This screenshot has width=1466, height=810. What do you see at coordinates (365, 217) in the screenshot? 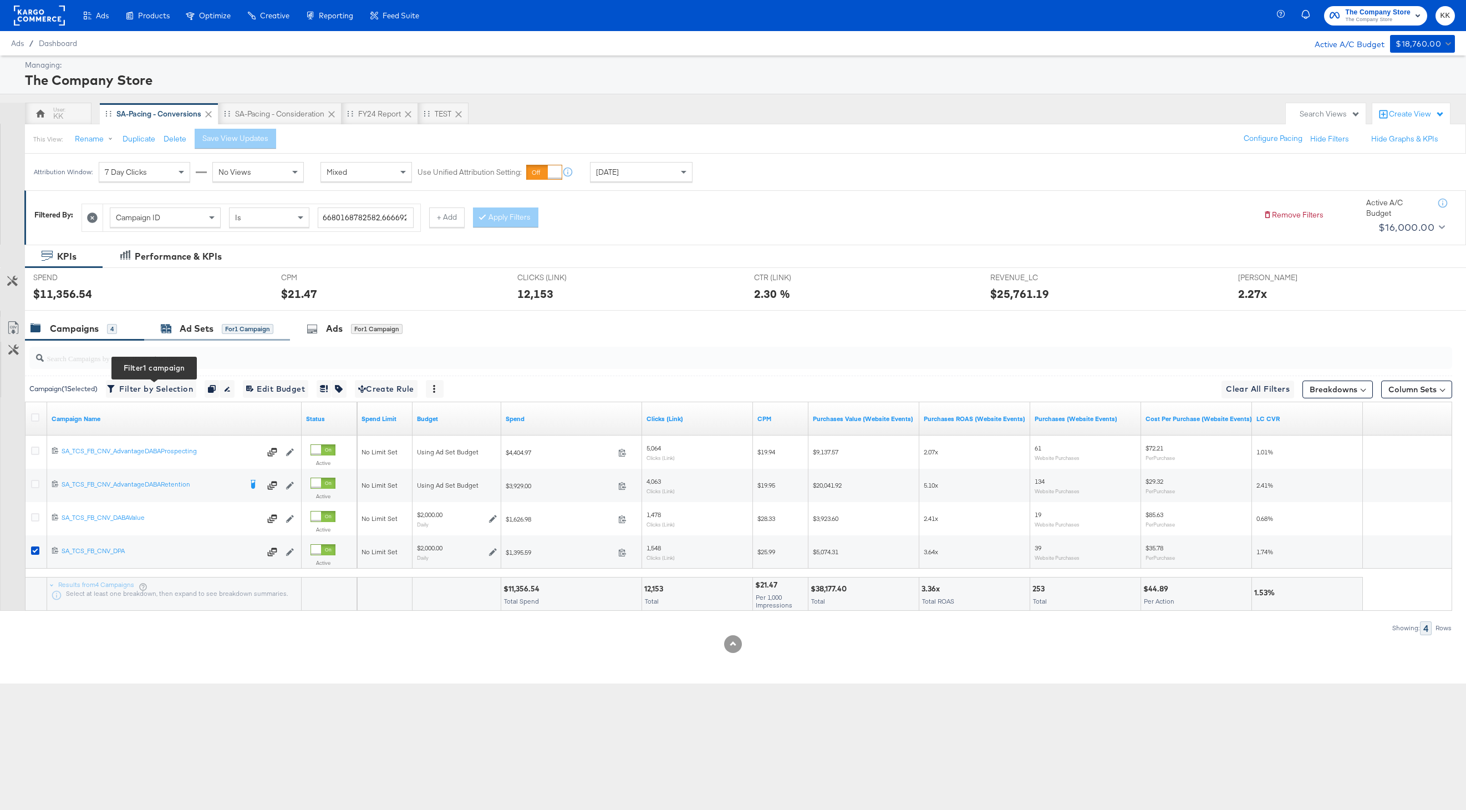
I see `input: Enter a search term` at bounding box center [365, 217].